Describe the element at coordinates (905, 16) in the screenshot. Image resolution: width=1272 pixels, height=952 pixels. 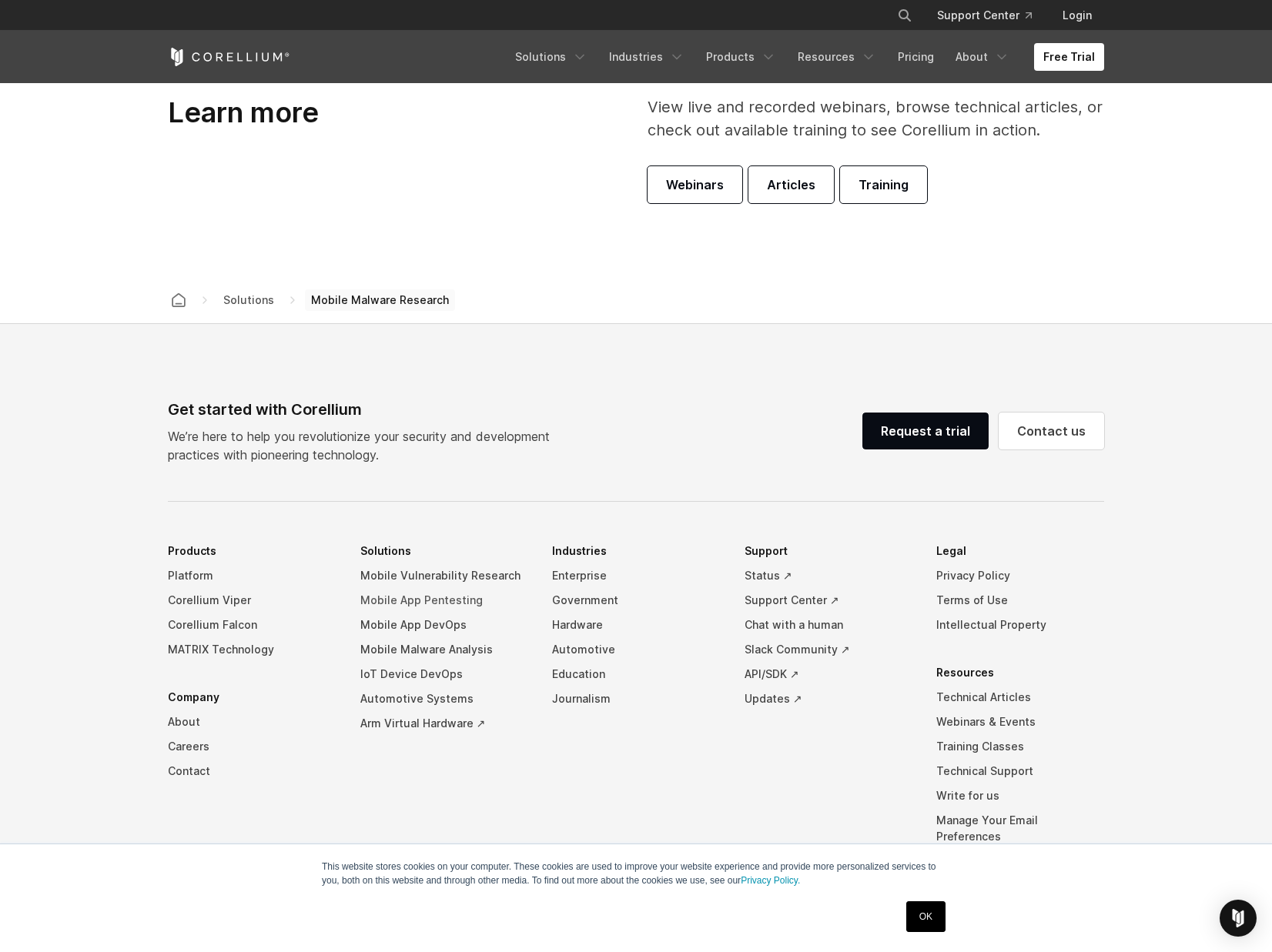
I see `button: Search` at that location.